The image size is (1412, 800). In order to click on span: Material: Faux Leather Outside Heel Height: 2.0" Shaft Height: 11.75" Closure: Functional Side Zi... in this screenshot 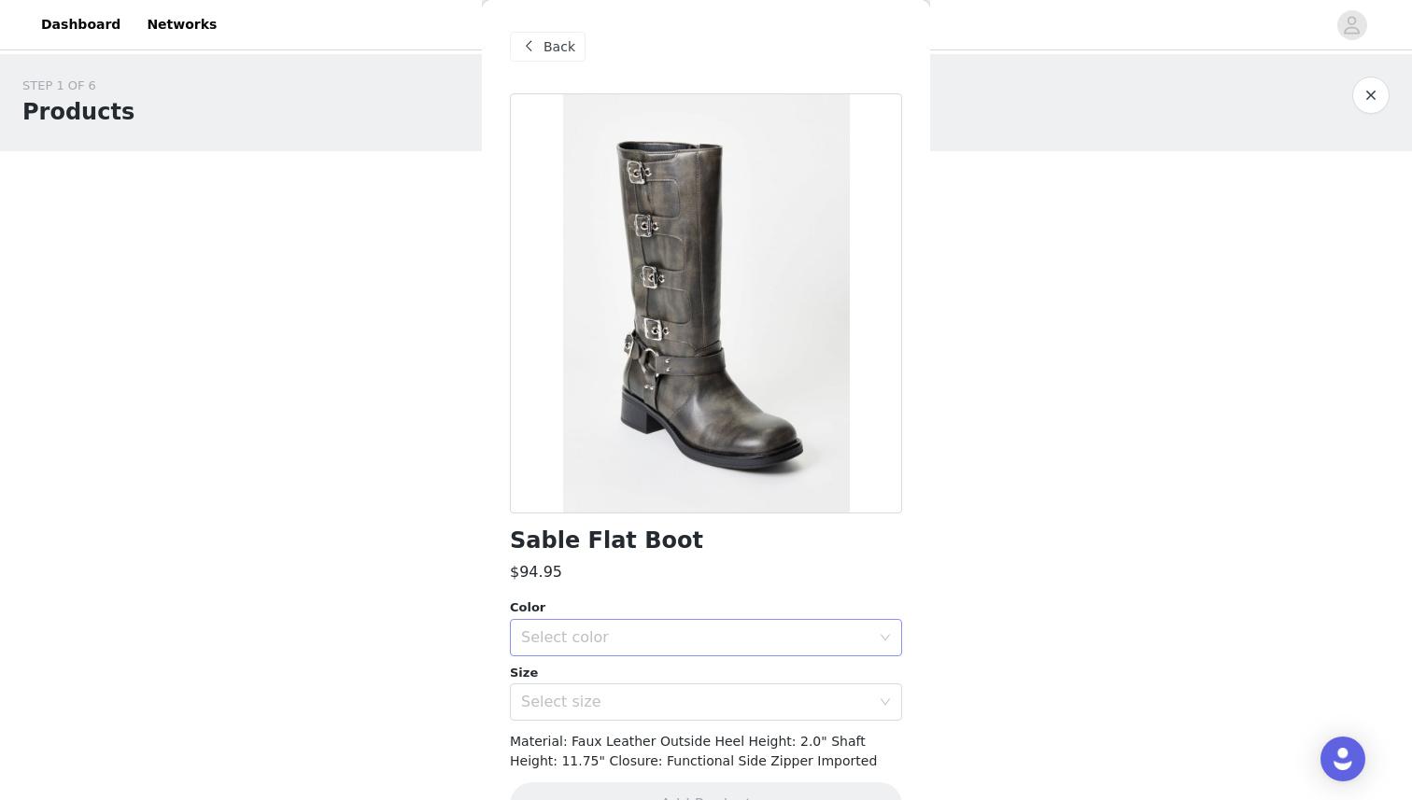, I will do `click(693, 751)`.